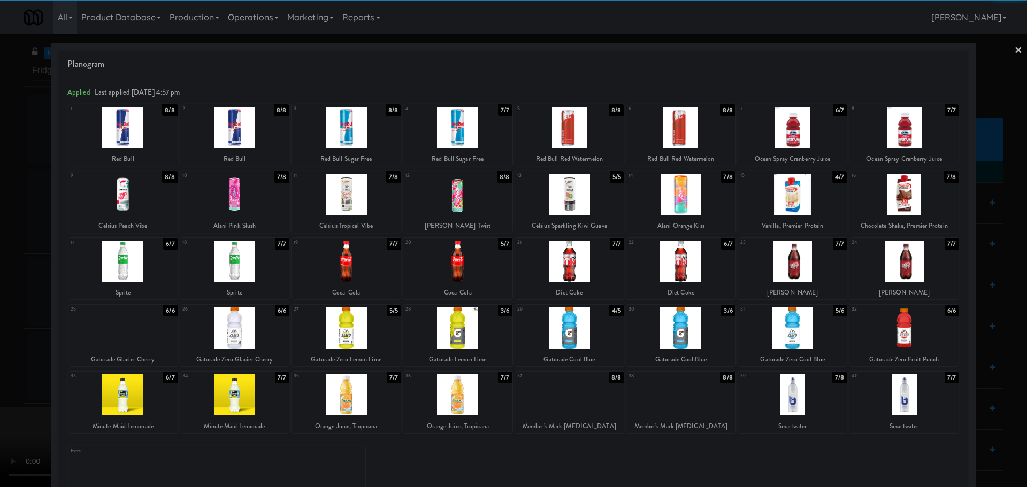  Describe the element at coordinates (432, 309) in the screenshot. I see `div: 28` at that location.